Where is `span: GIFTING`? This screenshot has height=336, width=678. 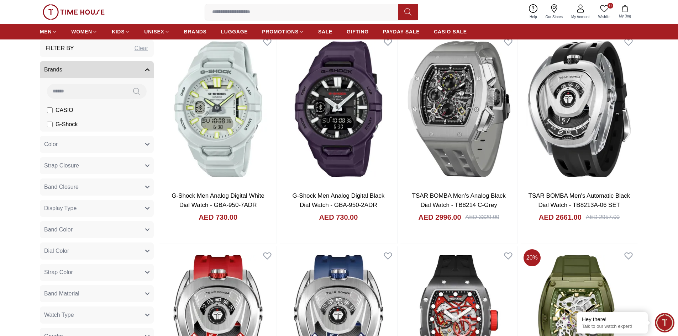 span: GIFTING is located at coordinates (358, 32).